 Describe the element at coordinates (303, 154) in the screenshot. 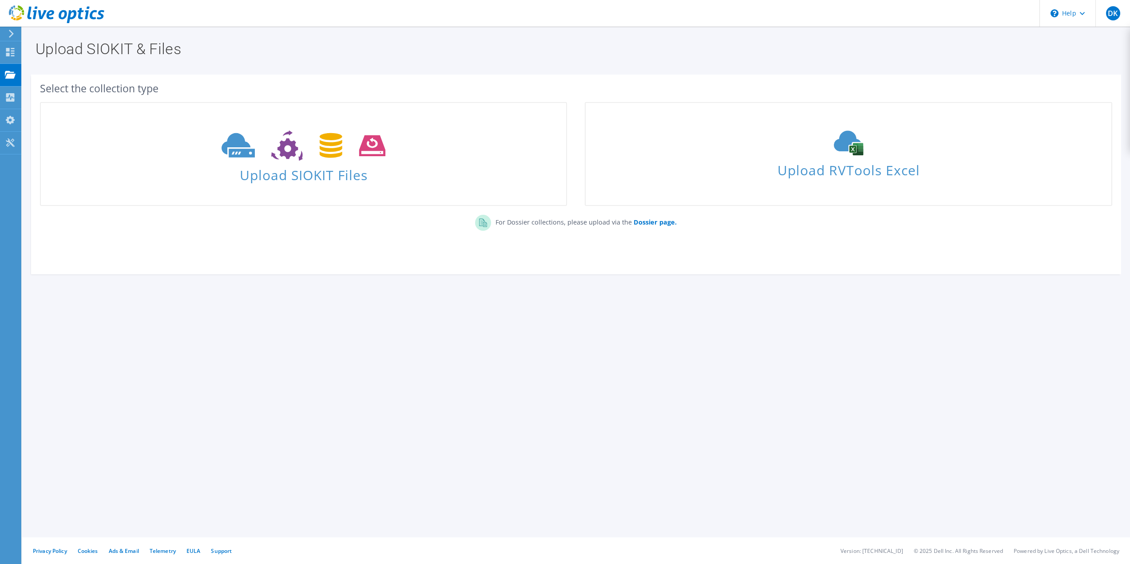

I see `a: Upload SIOKIT Files` at that location.